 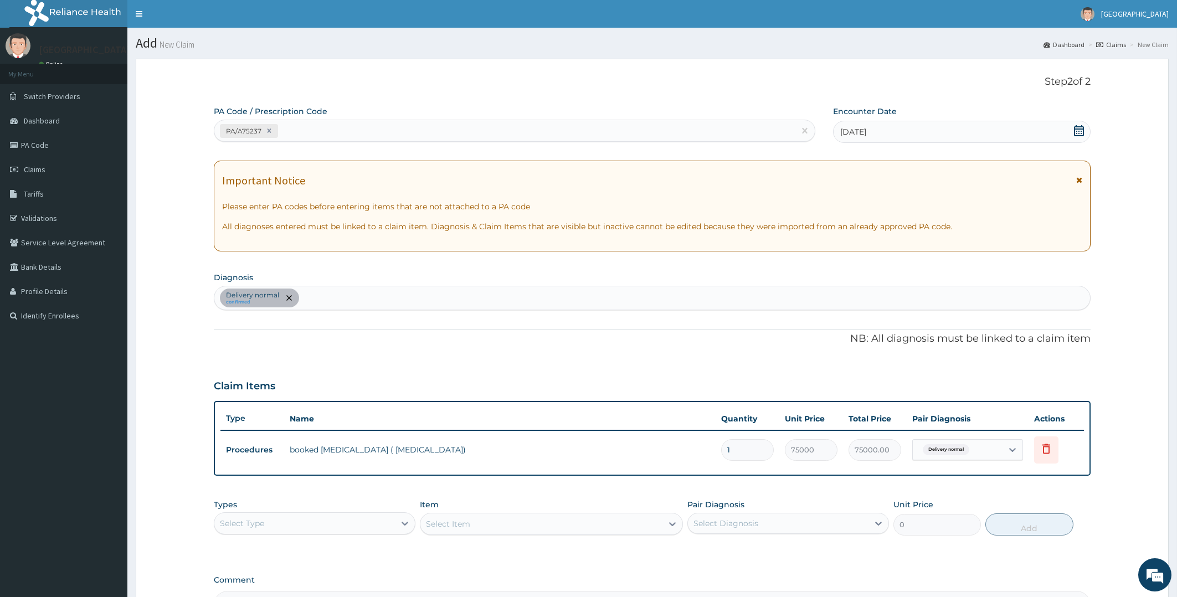 I want to click on div: Select Diagnosis, so click(x=725, y=523).